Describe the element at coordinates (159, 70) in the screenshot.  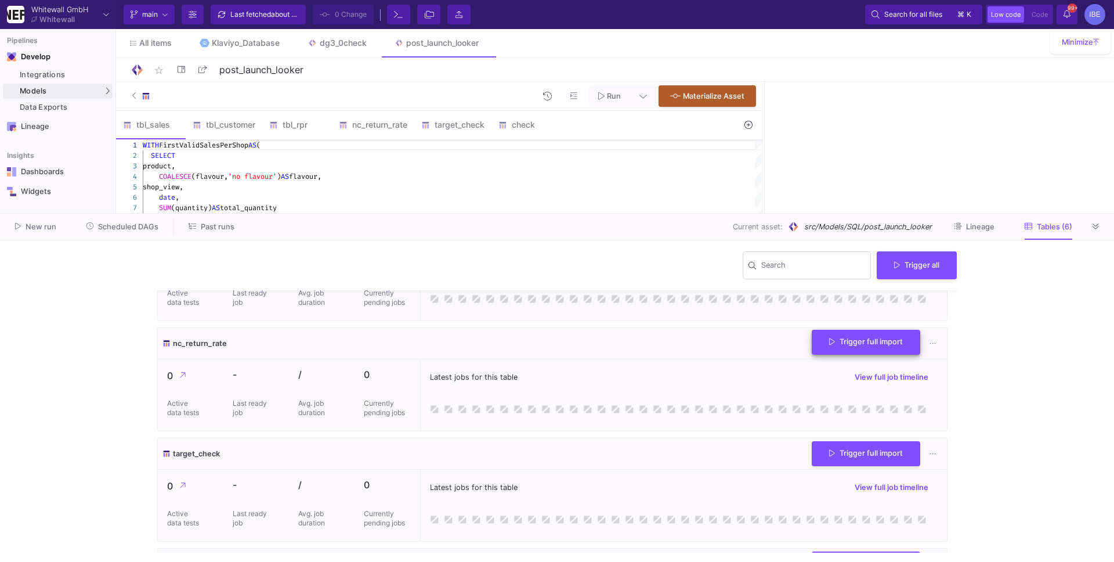
I see `mat-icon: star_border` at that location.